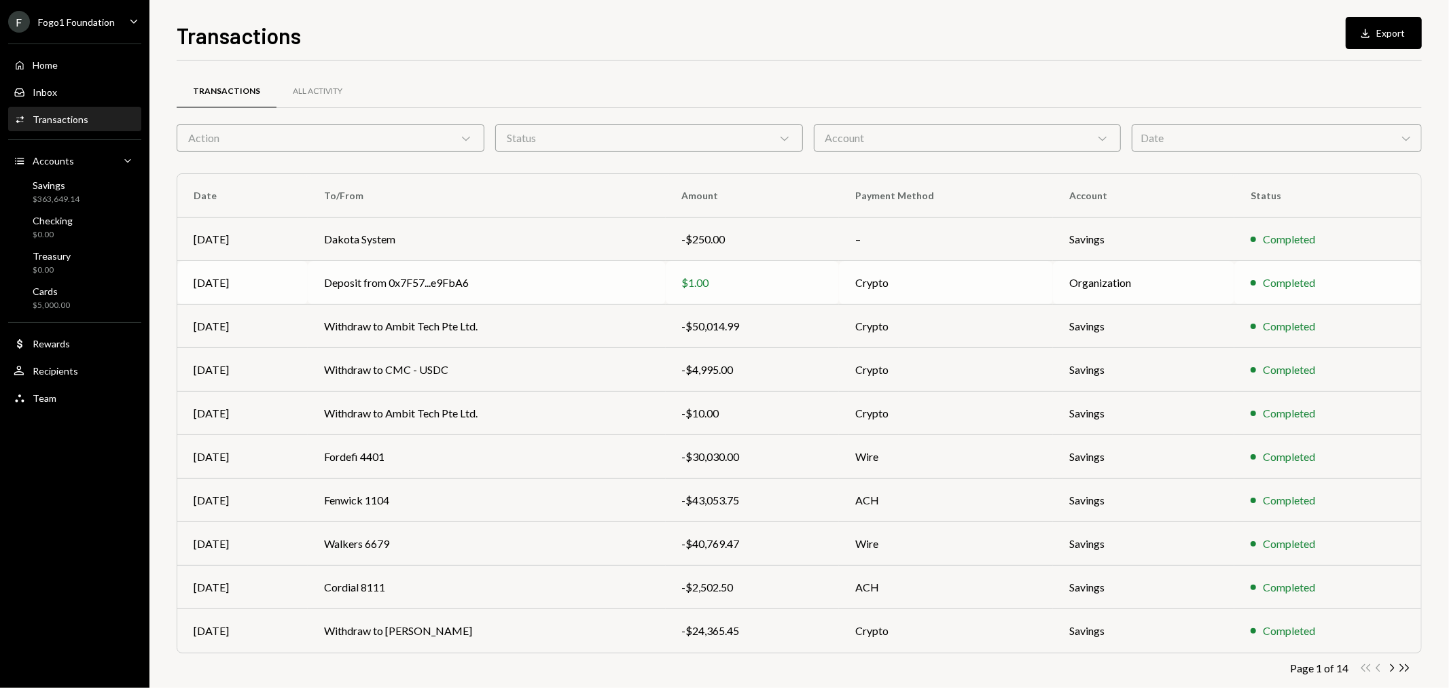 The width and height of the screenshot is (1449, 688). Describe the element at coordinates (487, 370) in the screenshot. I see `td: Withdraw to CMC - USDC` at that location.